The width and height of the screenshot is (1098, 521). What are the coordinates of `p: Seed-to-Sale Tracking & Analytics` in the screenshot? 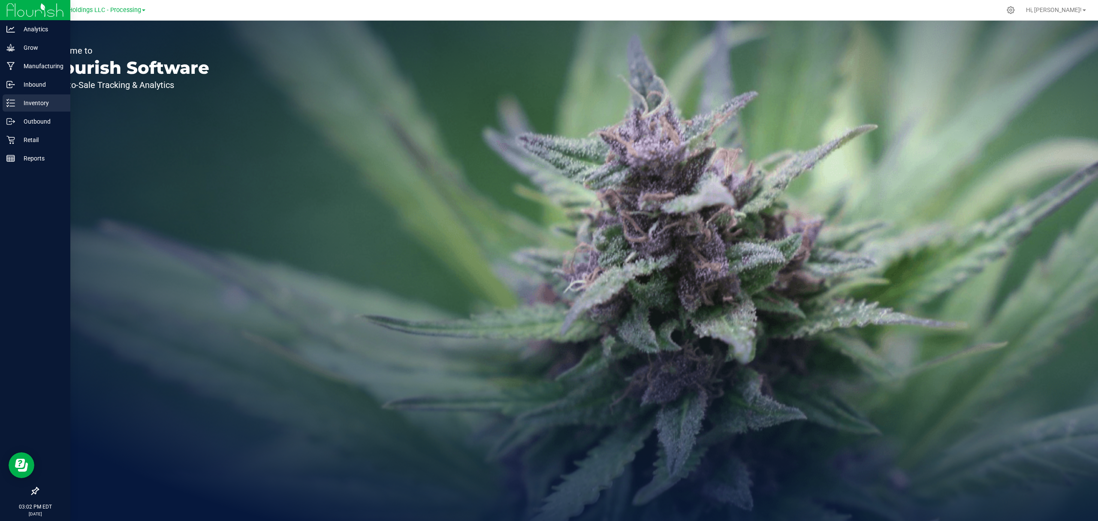 It's located at (128, 85).